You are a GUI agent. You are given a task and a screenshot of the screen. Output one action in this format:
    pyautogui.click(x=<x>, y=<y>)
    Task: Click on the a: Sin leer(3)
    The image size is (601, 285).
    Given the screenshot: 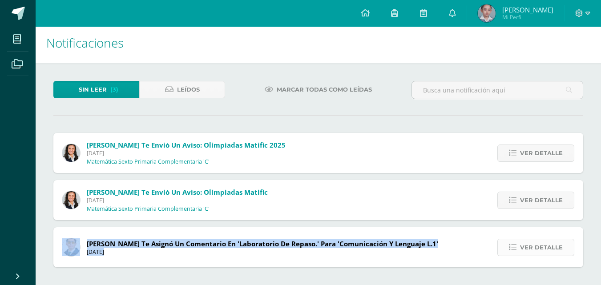 What is the action you would take?
    pyautogui.click(x=96, y=89)
    